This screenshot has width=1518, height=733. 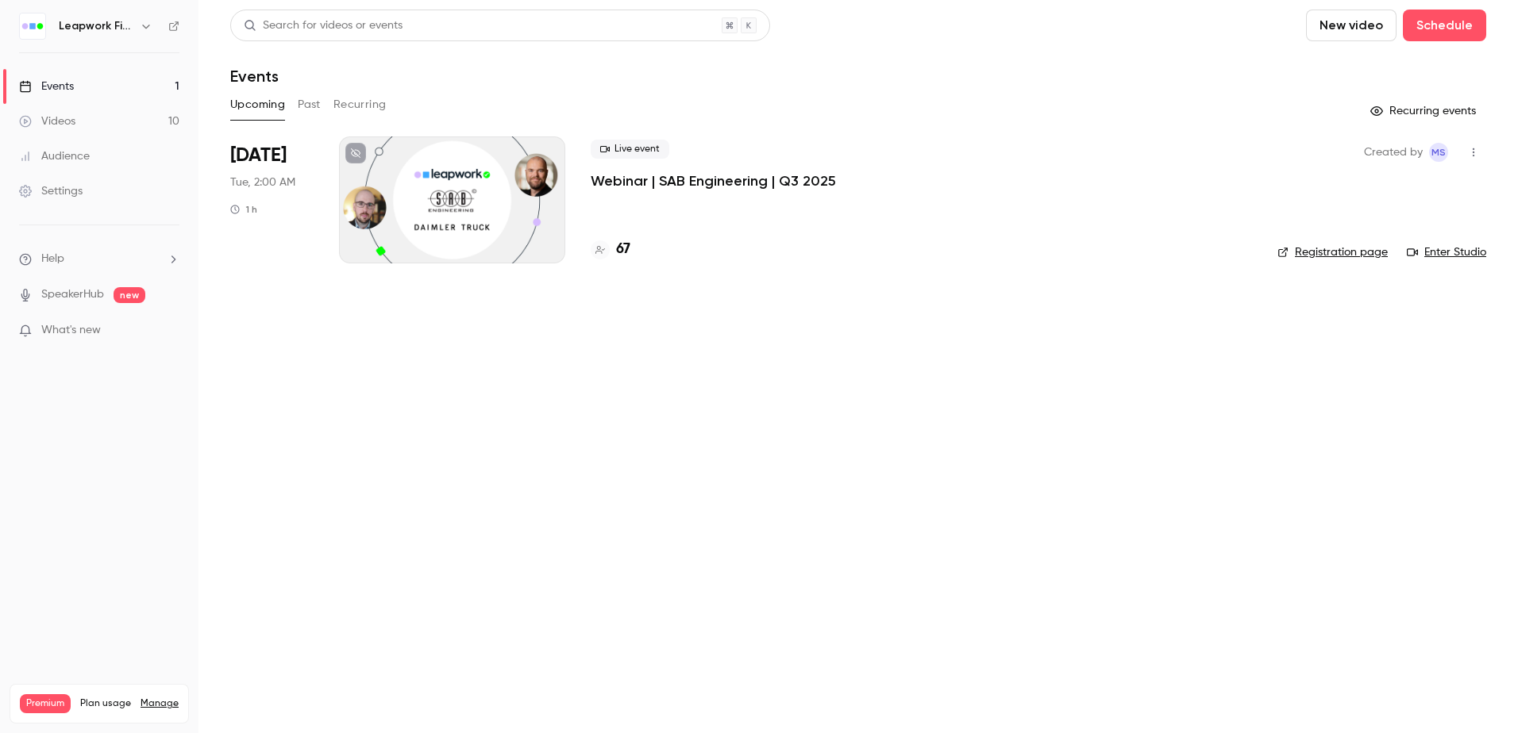 What do you see at coordinates (52, 259) in the screenshot?
I see `span: Help` at bounding box center [52, 259].